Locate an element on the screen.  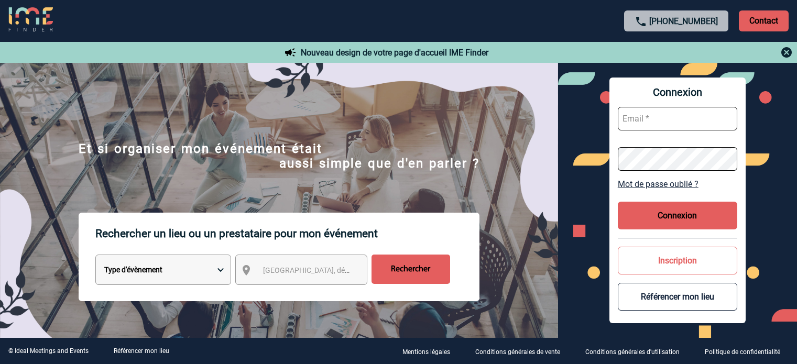
button: Référencer mon lieu is located at coordinates (678, 297).